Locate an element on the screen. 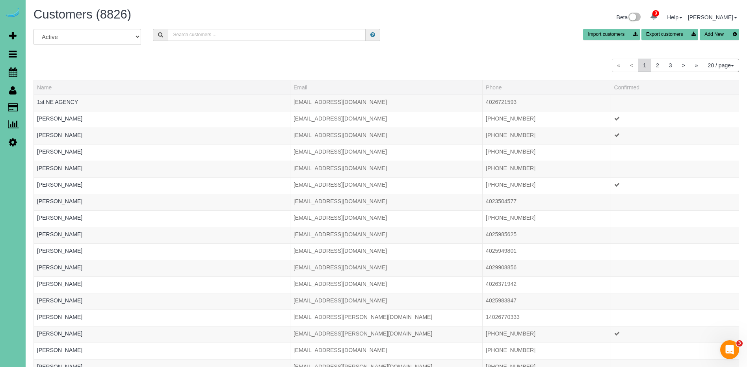  nav: Pagination navigation is located at coordinates (675, 65).